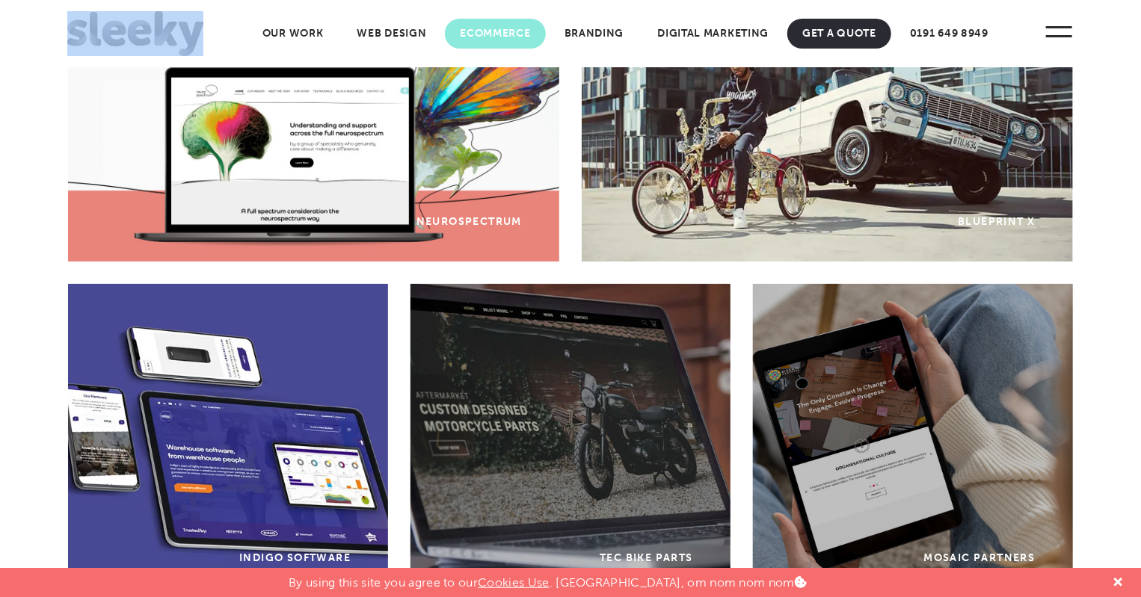 The height and width of the screenshot is (597, 1141). Describe the element at coordinates (391, 34) in the screenshot. I see `a: Web Design` at that location.